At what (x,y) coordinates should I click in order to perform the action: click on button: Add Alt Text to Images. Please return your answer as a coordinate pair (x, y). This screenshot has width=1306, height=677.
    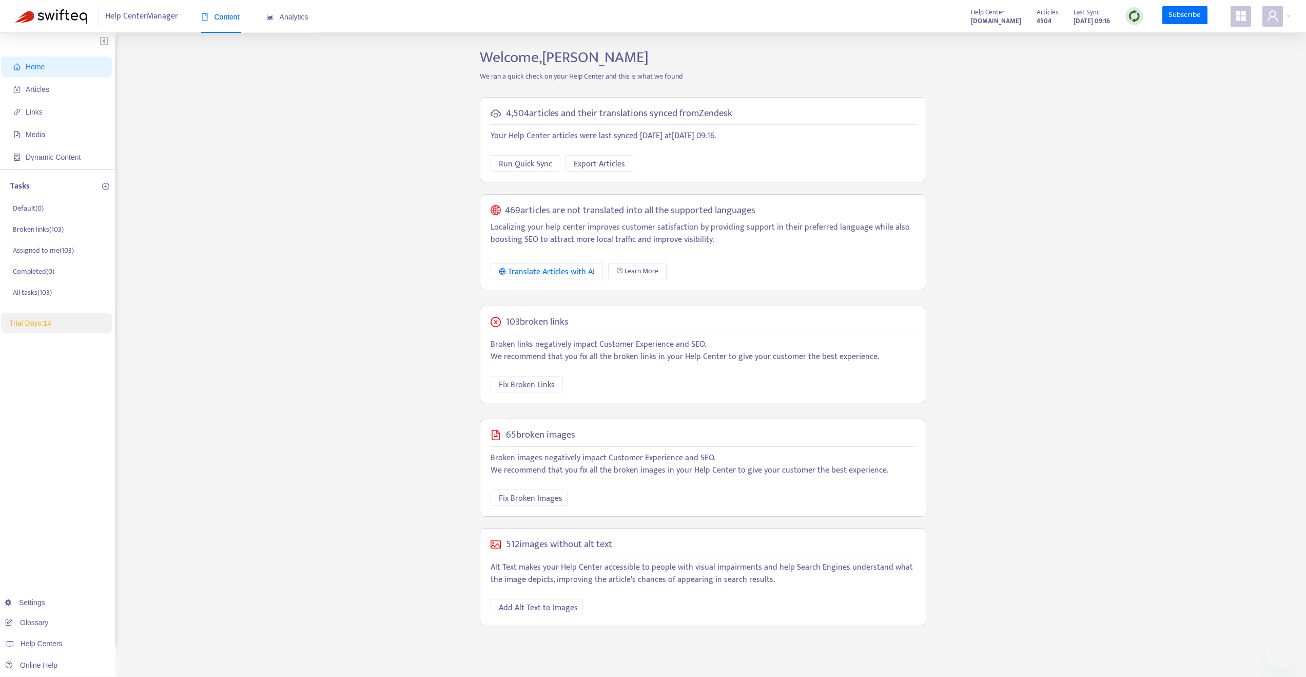
    Looking at the image, I should click on (537, 607).